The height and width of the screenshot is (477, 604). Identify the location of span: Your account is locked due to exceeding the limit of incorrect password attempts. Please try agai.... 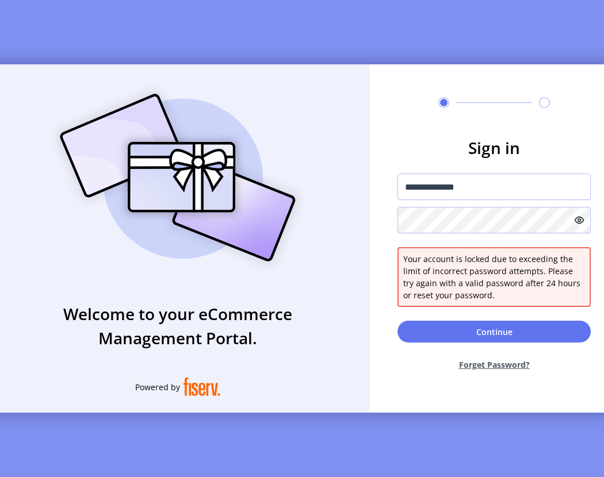
(494, 277).